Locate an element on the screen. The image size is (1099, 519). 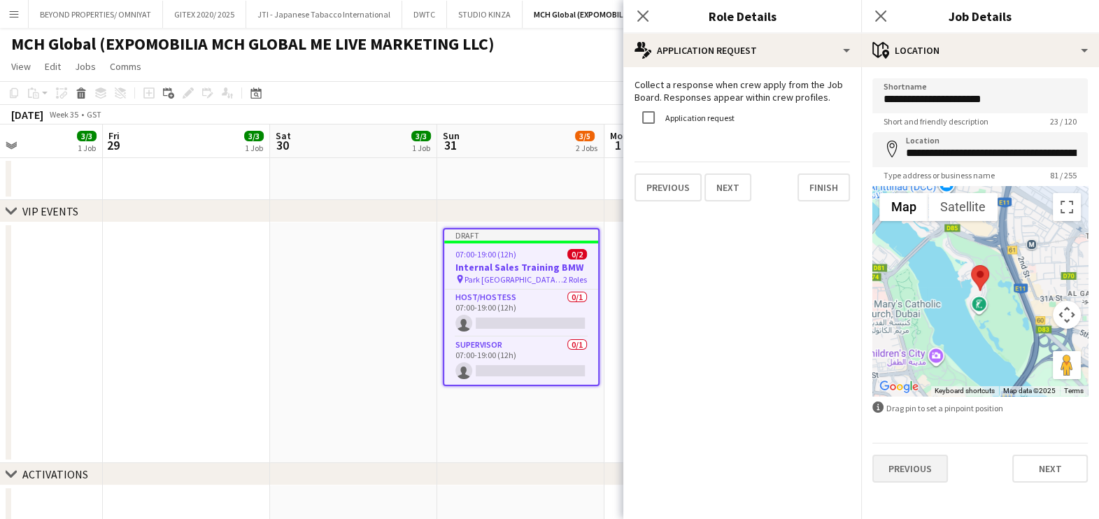
p: Collect a response when crew apply from the Job Board. Responses appear within crew profiles. is located at coordinates (743, 91).